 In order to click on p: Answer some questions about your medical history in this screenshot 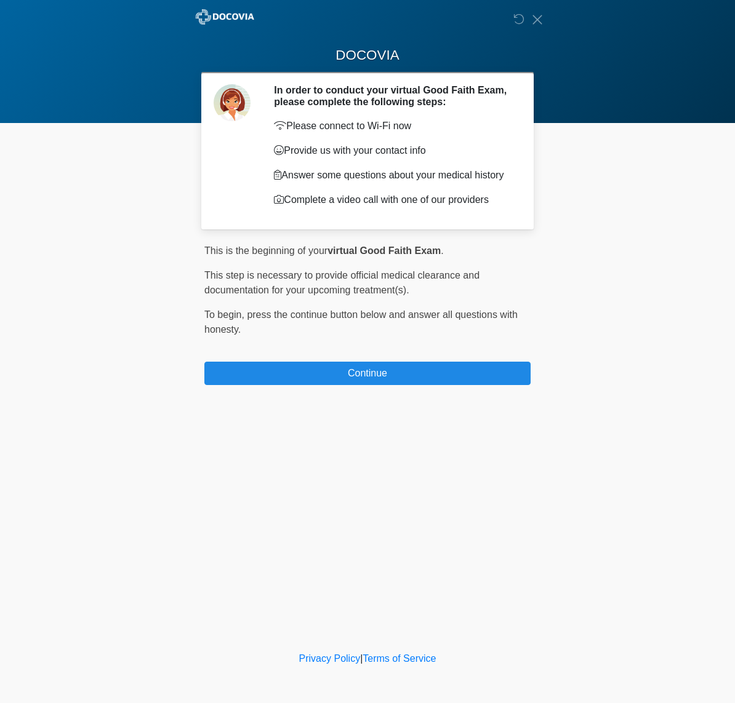, I will do `click(393, 175)`.